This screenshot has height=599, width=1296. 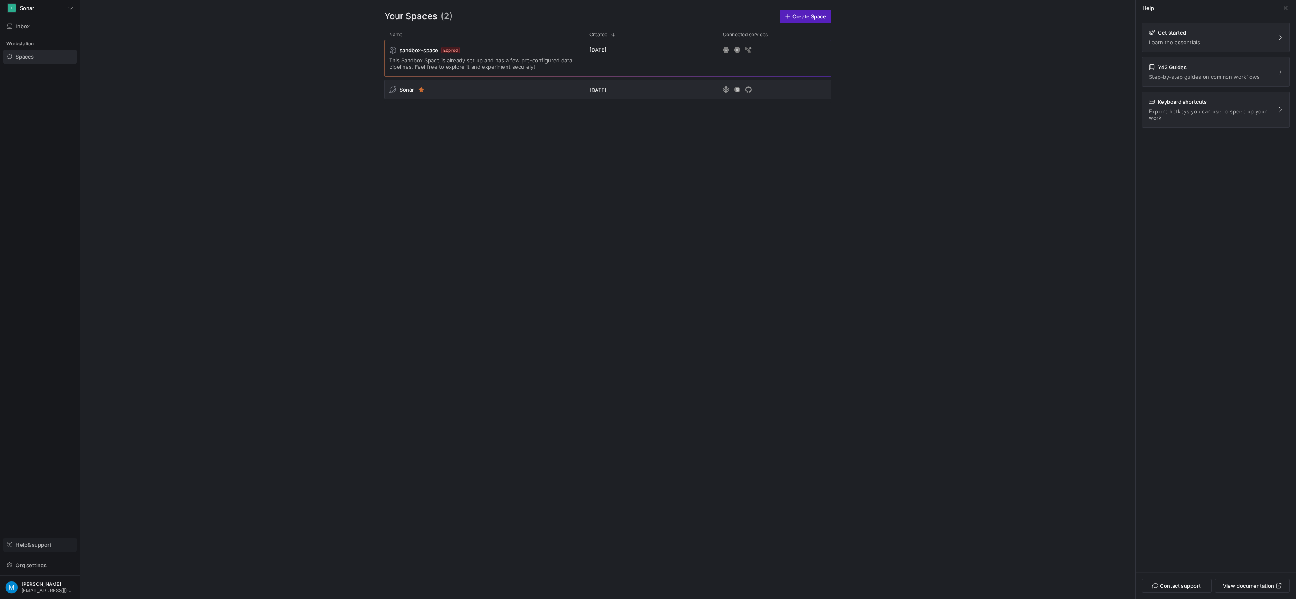 What do you see at coordinates (40, 57) in the screenshot?
I see `a: Spaces` at bounding box center [40, 57].